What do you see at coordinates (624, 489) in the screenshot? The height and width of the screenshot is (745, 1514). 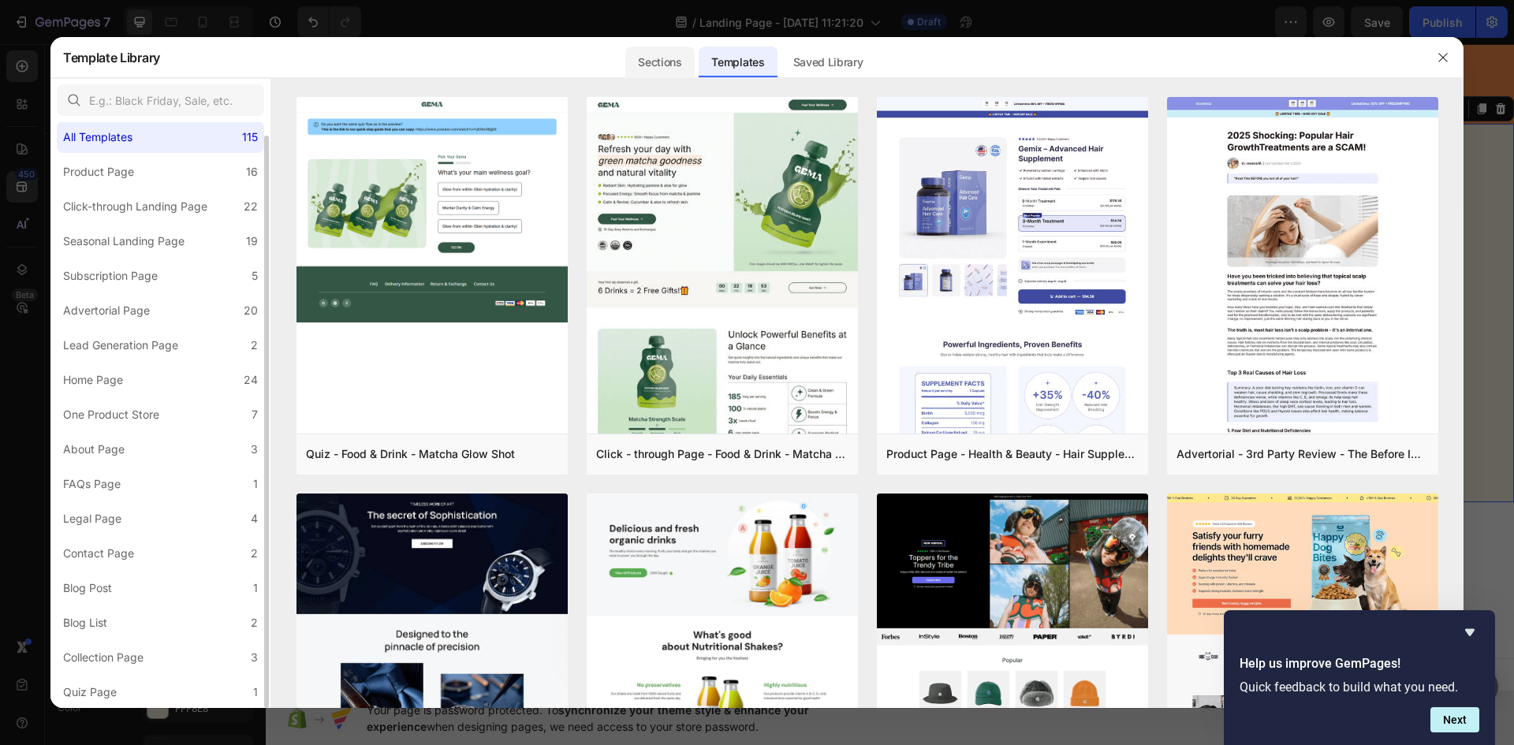 I see `span: Add section` at bounding box center [624, 489].